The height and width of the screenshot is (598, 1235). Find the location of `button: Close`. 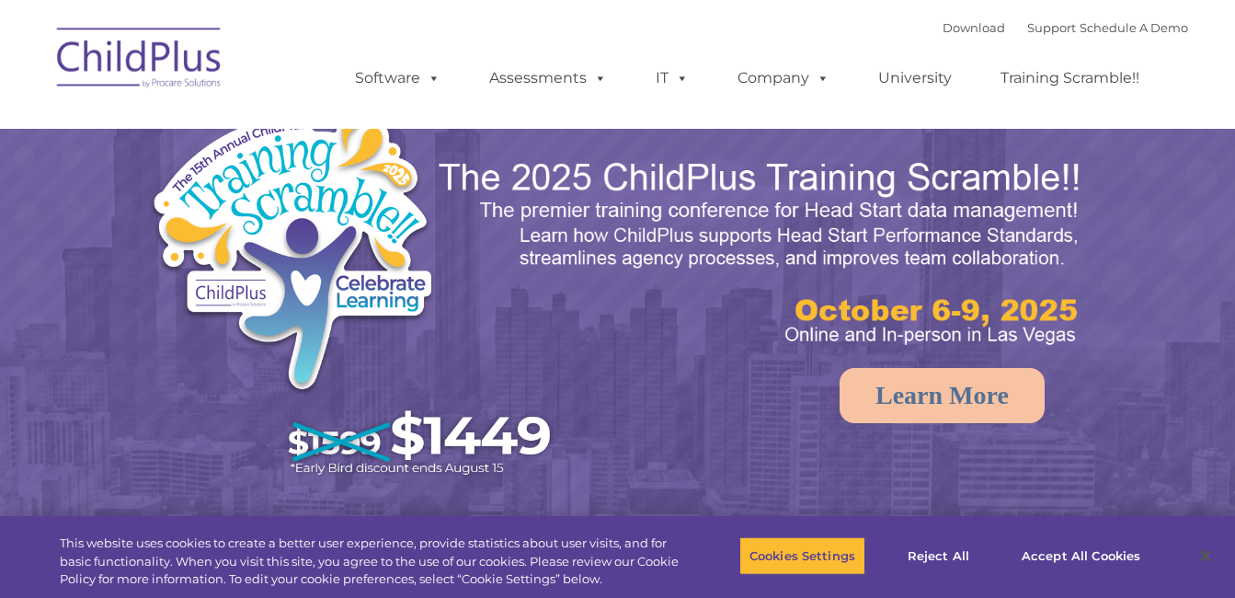

button: Close is located at coordinates (1205, 555).